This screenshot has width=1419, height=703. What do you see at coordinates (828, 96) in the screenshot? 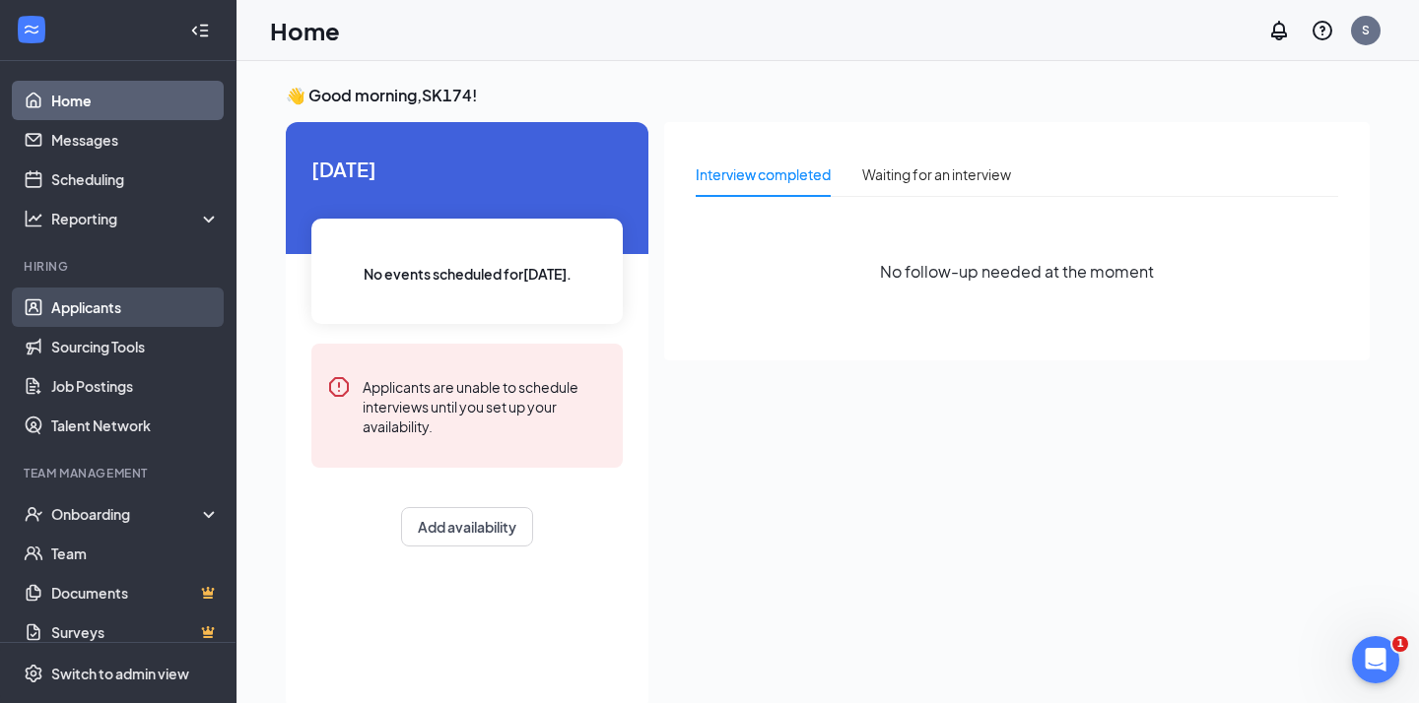
I see `h3: 👋 Good morning, SK174 !` at bounding box center [828, 96].